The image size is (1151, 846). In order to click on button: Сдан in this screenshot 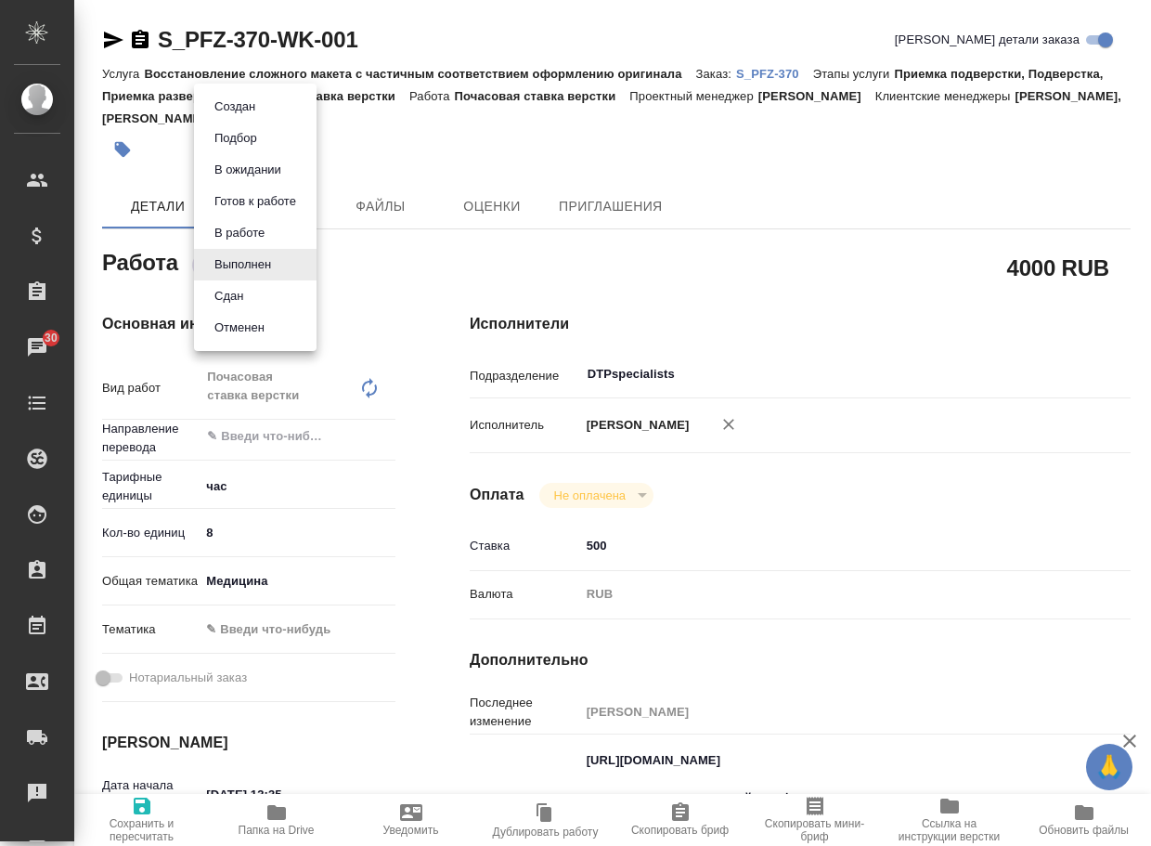, I will do `click(228, 296)`.